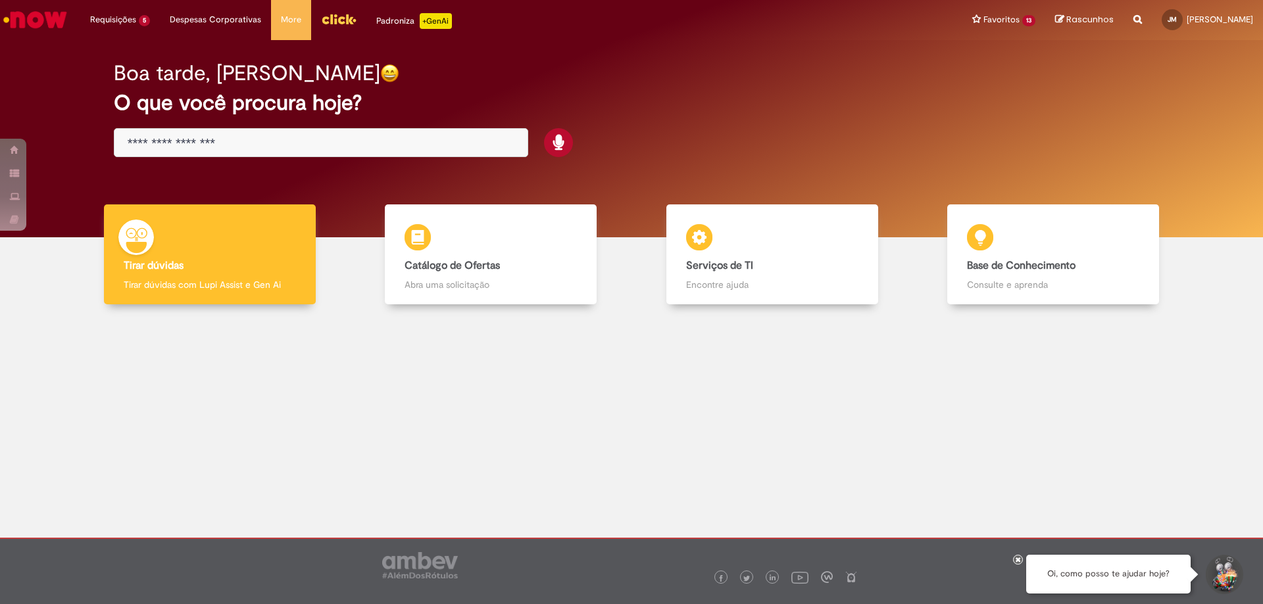 The height and width of the screenshot is (604, 1263). What do you see at coordinates (210, 285) in the screenshot?
I see `p: Tirar dúvidas com Lupi Assist e Gen Ai` at bounding box center [210, 285].